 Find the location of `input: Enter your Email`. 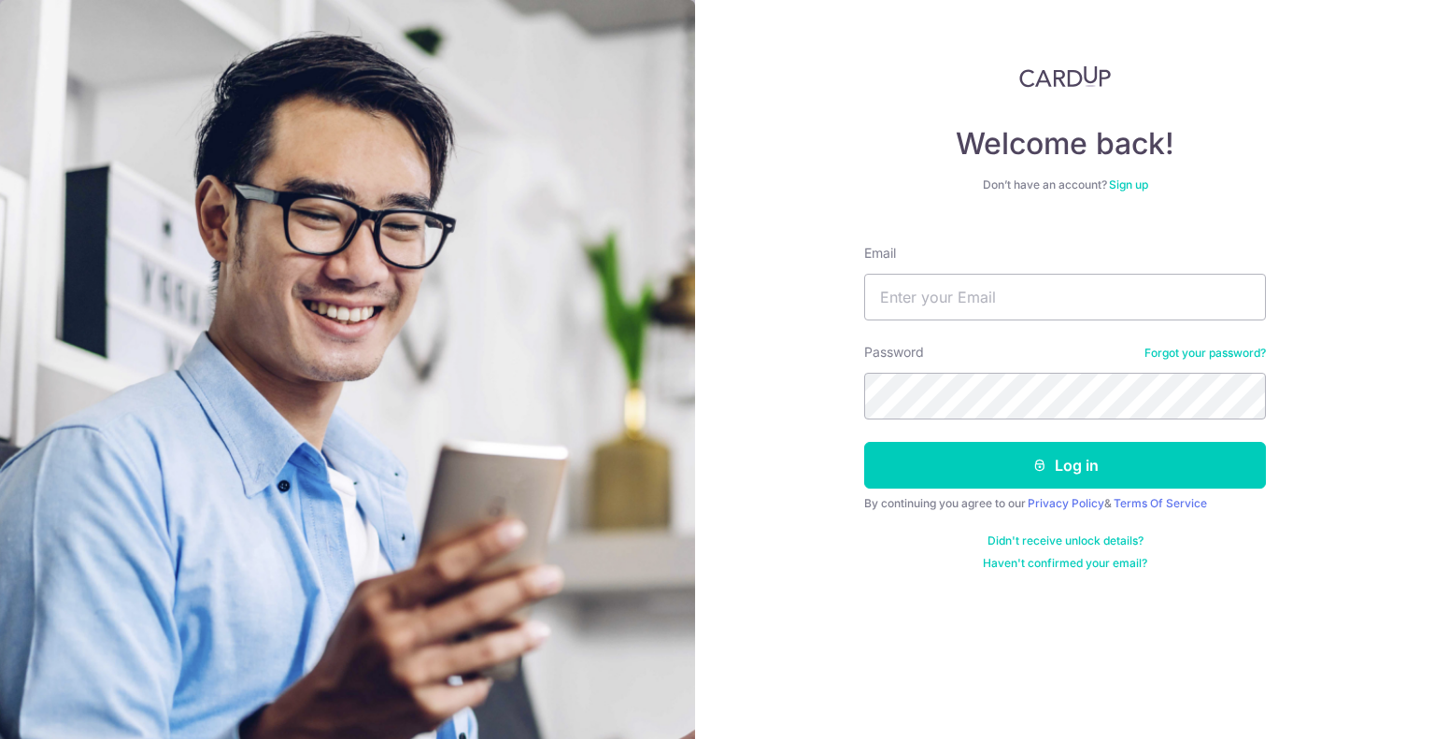

input: Enter your Email is located at coordinates (1065, 297).